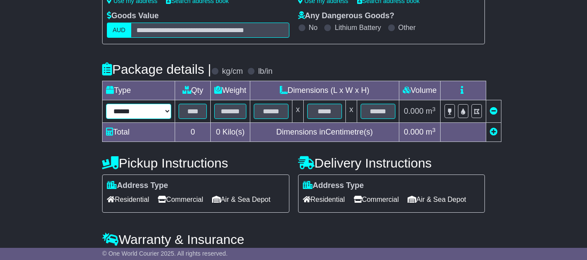 The width and height of the screenshot is (587, 260). I want to click on a: Remove this item, so click(494, 111).